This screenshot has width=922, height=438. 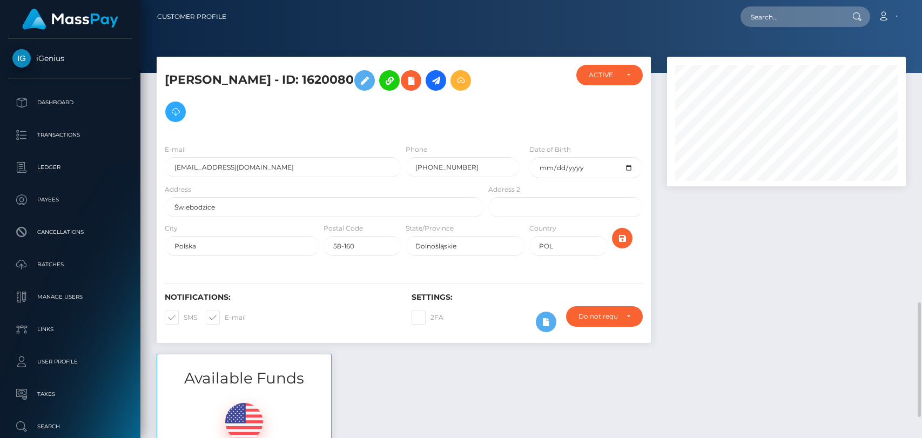 What do you see at coordinates (70, 232) in the screenshot?
I see `p: Cancellations` at bounding box center [70, 232].